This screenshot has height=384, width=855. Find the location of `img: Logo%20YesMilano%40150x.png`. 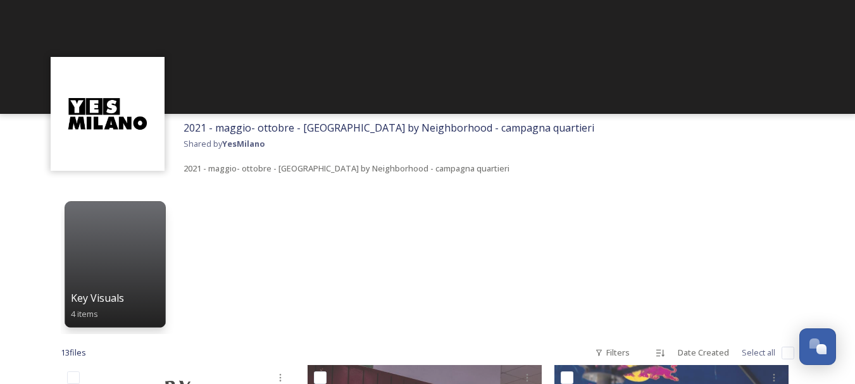

img: Logo%20YesMilano%40150x.png is located at coordinates (108, 114).